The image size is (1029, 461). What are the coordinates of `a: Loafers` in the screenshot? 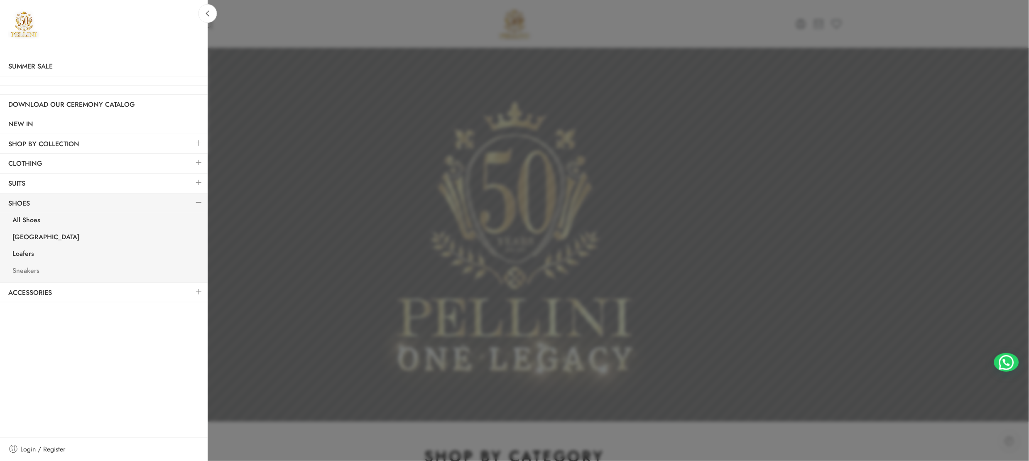 It's located at (106, 254).